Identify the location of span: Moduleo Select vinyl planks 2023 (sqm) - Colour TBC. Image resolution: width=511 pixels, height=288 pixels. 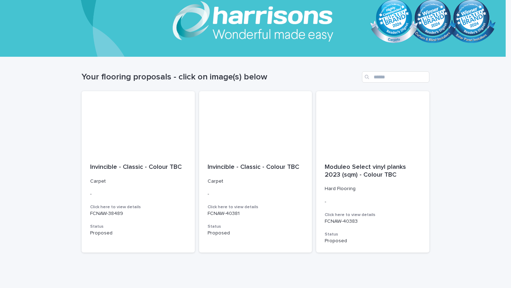
(366, 171).